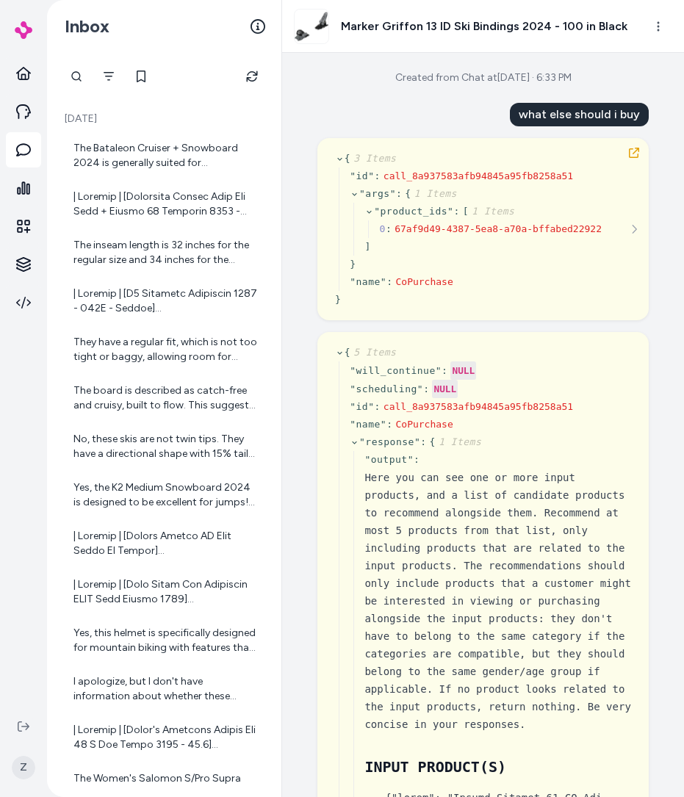 Image resolution: width=684 pixels, height=797 pixels. I want to click on a: | Loremip | [D5 Sitametc Adipiscin 1287 - 042E - Seddoe](tempo://inc.utl.etd/magnaaliqu/e5-admini..., so click(164, 301).